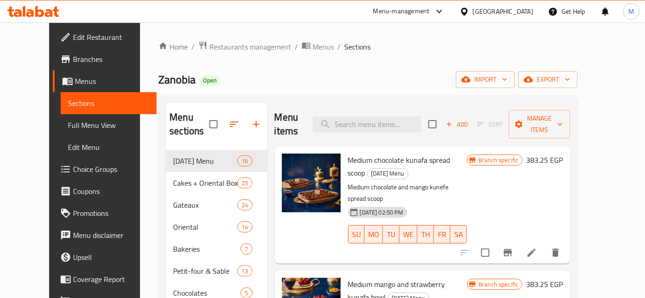 This screenshot has width=645, height=298. What do you see at coordinates (111, 37) in the screenshot?
I see `span: Edit Restaurant` at bounding box center [111, 37].